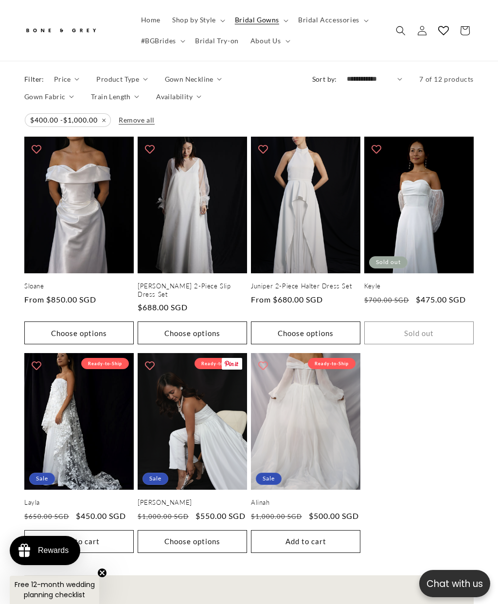 The width and height of the screenshot is (498, 604). I want to click on span: Price, so click(62, 79).